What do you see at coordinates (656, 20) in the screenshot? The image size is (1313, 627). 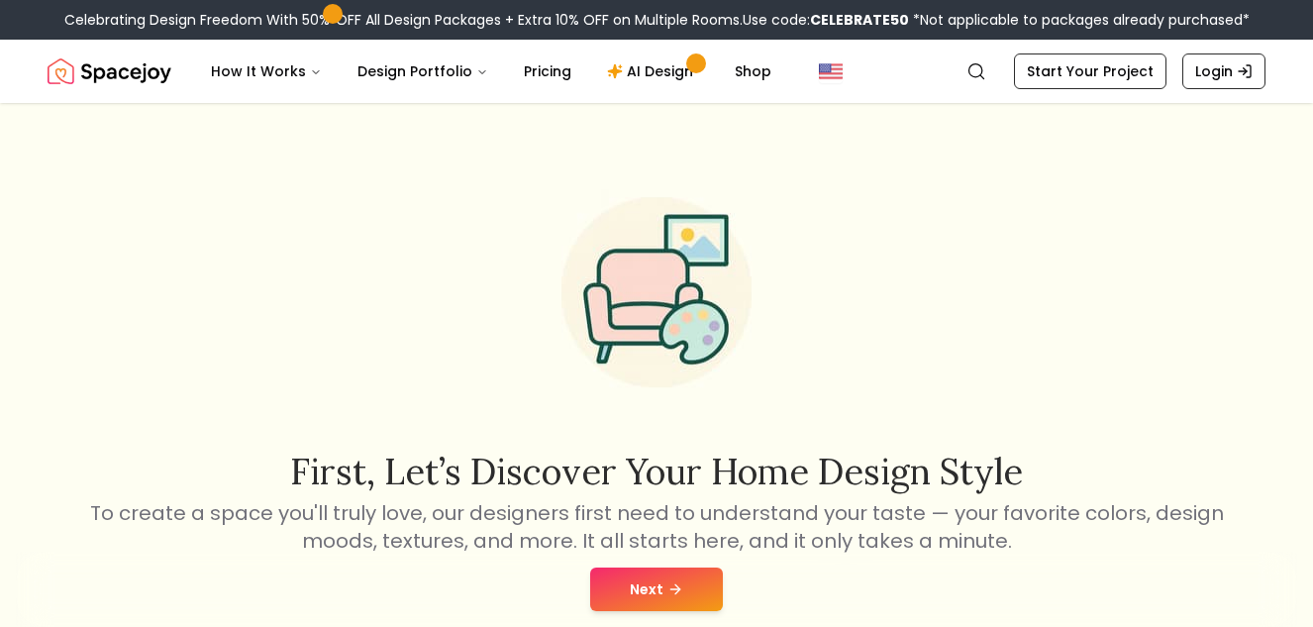 I see `div: Celebrating Design Freedom With 50% OFF All Design Packages + Extra 10% OFF on Multiple Rooms.` at bounding box center [656, 20].